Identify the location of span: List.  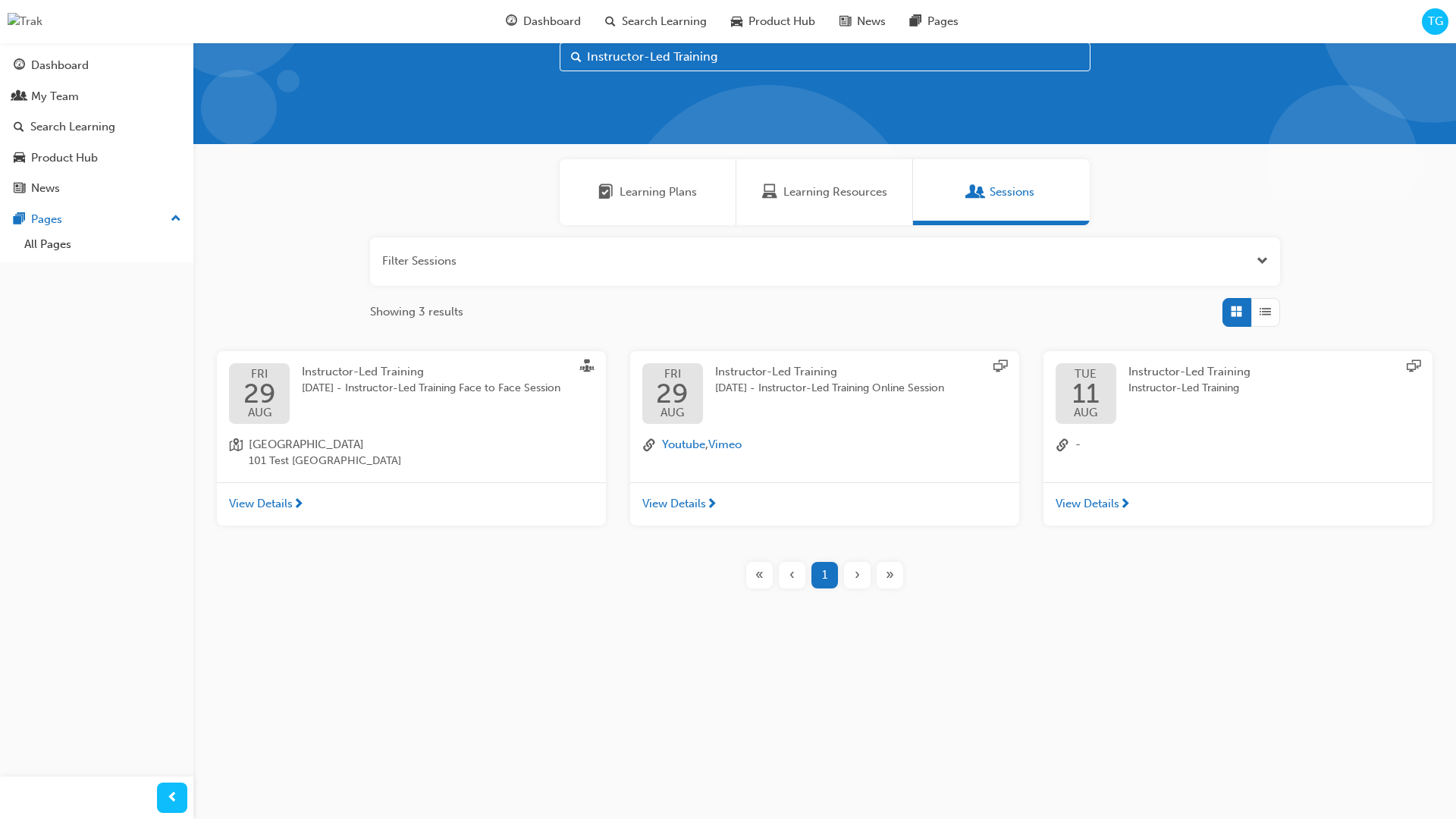
(1266, 311).